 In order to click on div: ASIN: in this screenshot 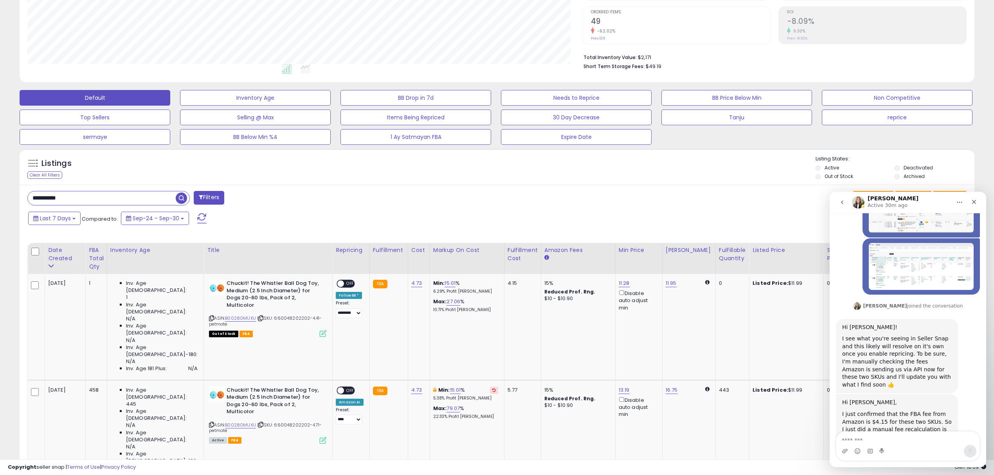, I will do `click(268, 308)`.